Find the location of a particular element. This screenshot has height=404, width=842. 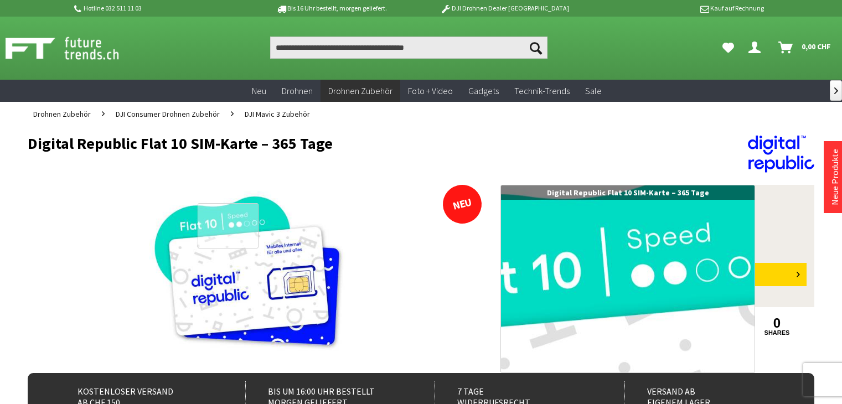

span: Sale is located at coordinates (594, 91).